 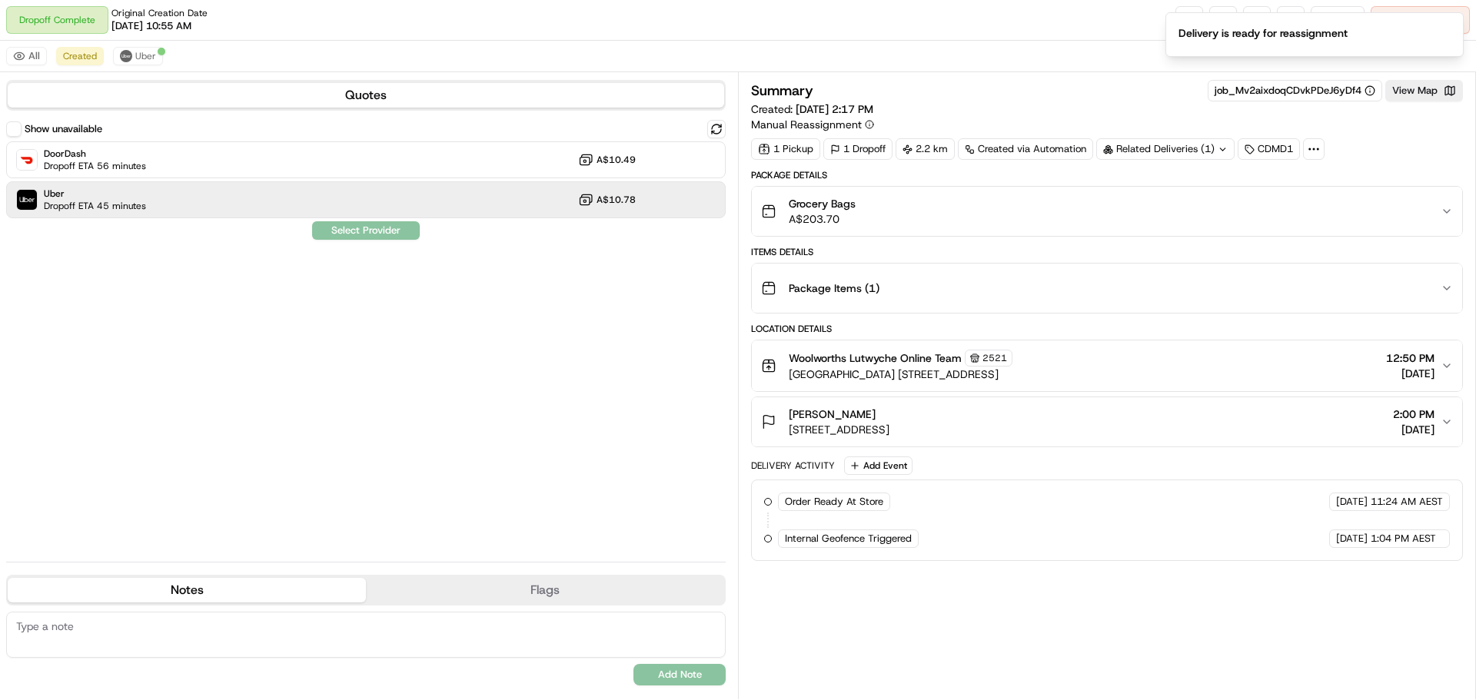 I want to click on a: Created via Automation, so click(x=1025, y=149).